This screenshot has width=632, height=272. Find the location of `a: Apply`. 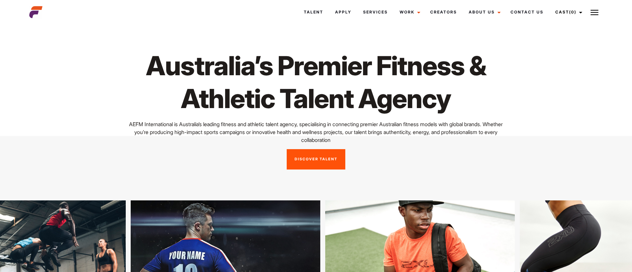

a: Apply is located at coordinates (343, 12).